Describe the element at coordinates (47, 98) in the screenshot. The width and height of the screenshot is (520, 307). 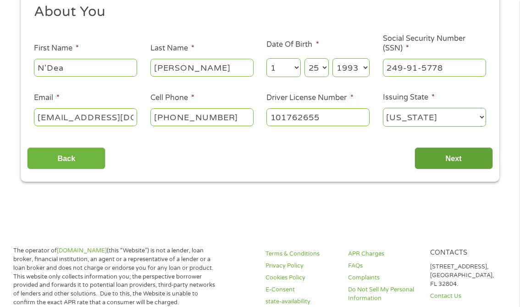
I see `label: Email` at that location.